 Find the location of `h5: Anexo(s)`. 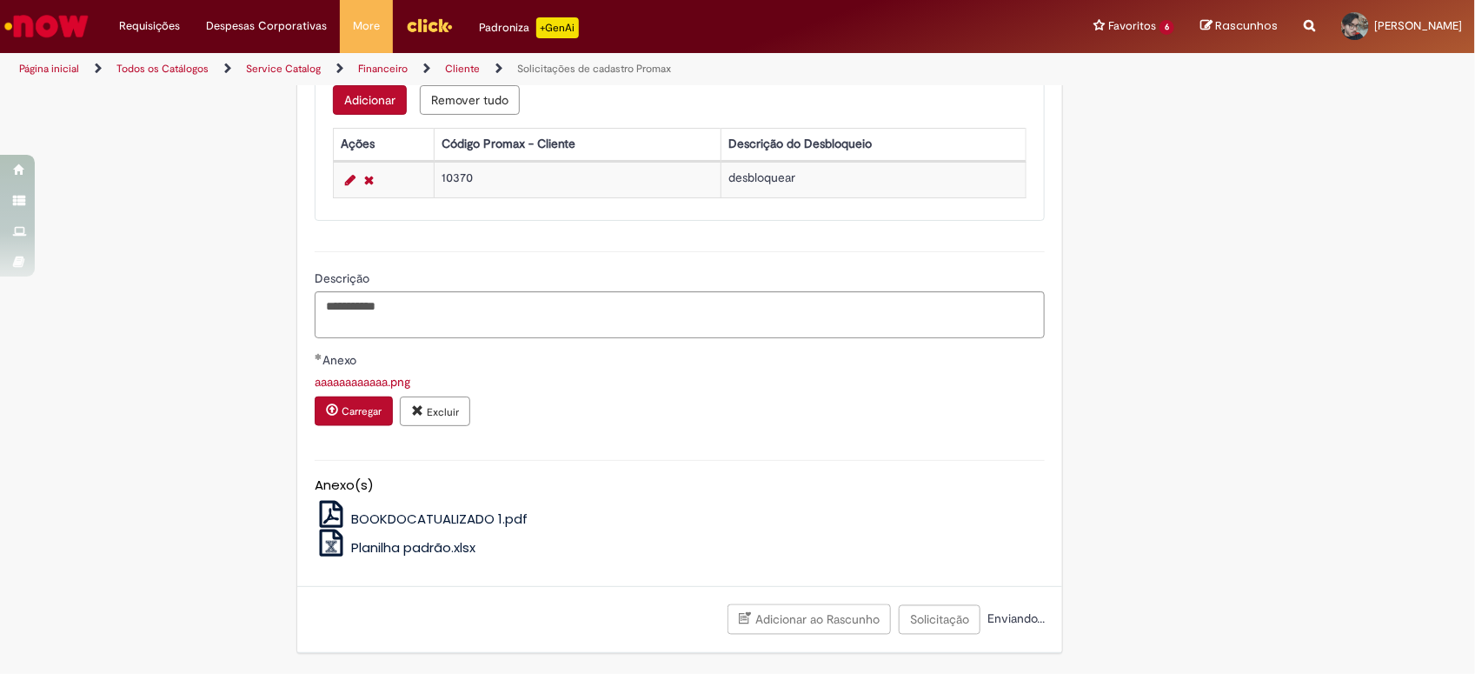

h5: Anexo(s) is located at coordinates (680, 485).